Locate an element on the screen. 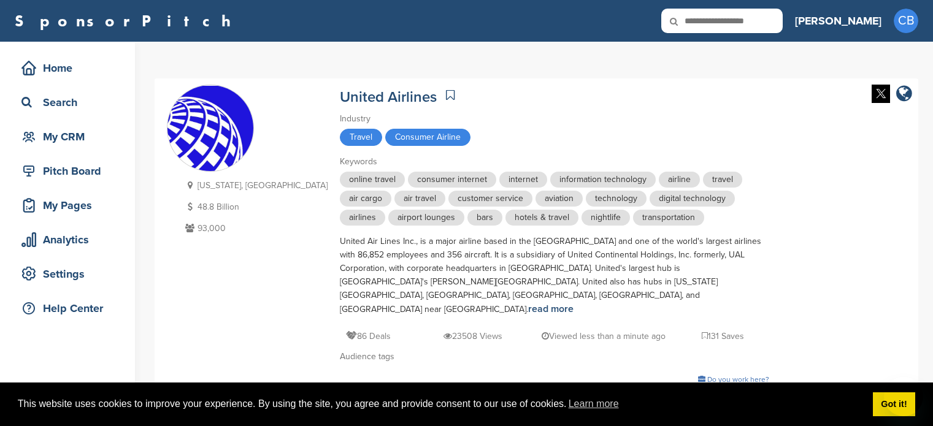 Image resolution: width=933 pixels, height=426 pixels. div: My CRM is located at coordinates (71, 137).